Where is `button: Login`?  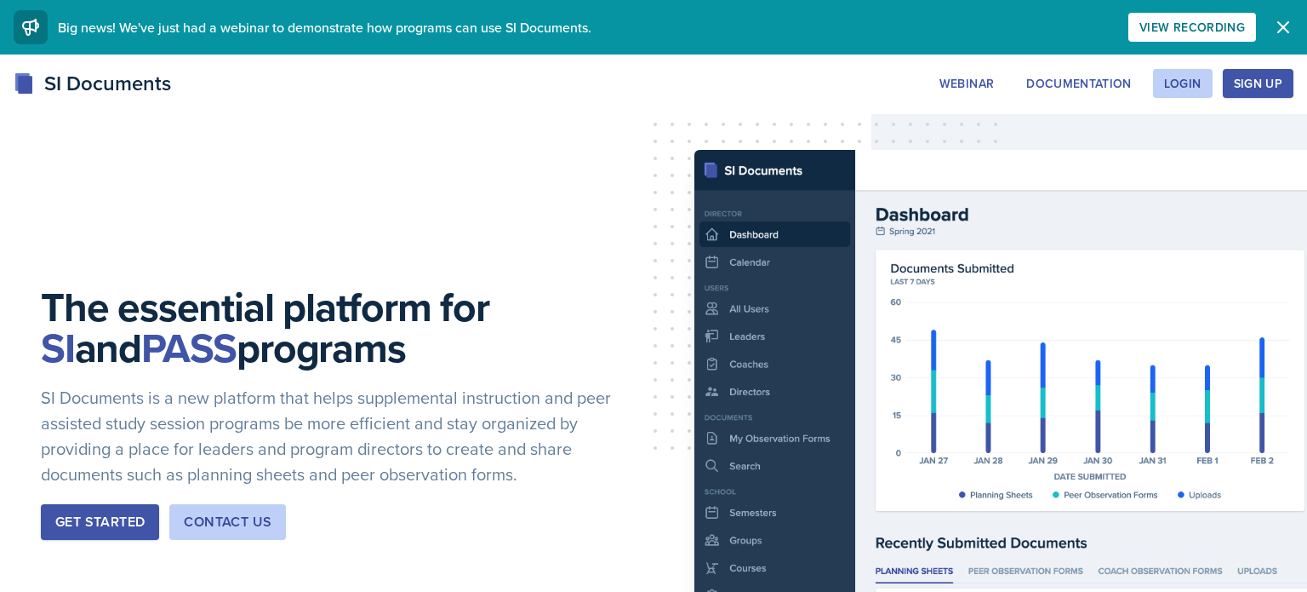
button: Login is located at coordinates (1183, 83).